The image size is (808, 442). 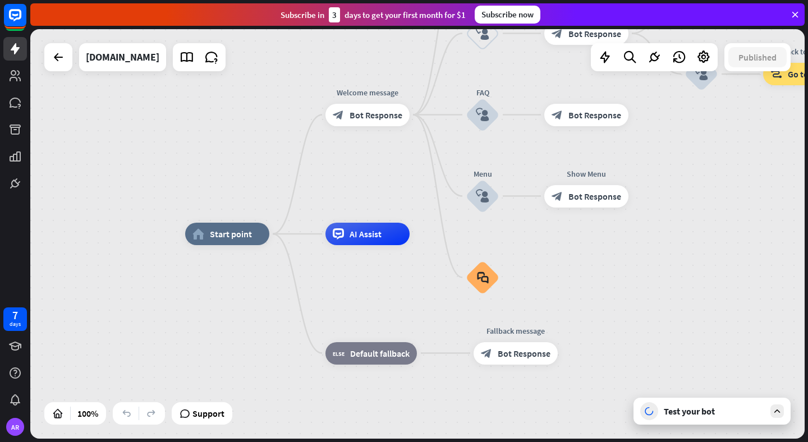 What do you see at coordinates (380, 354) in the screenshot?
I see `span: Default fallback` at bounding box center [380, 354].